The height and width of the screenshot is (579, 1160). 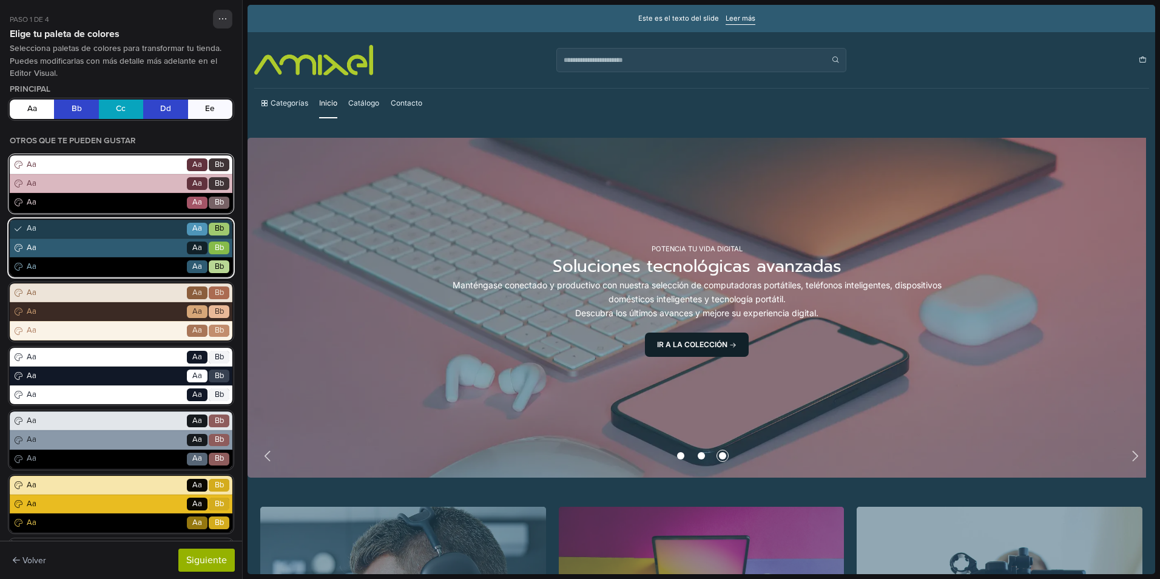 I want to click on button: Next slide, so click(x=886, y=451).